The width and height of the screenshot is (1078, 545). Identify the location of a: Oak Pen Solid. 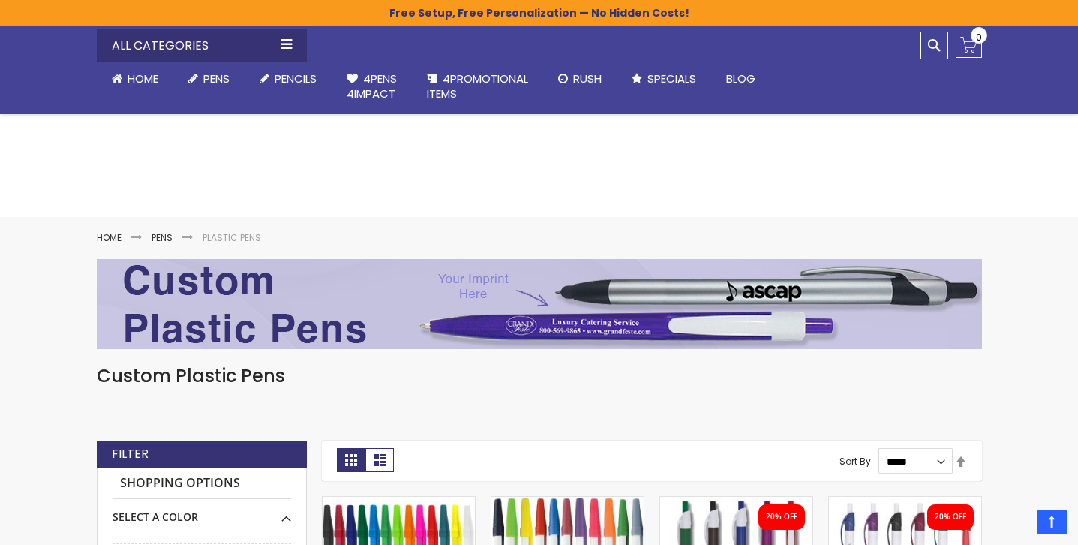
(736, 502).